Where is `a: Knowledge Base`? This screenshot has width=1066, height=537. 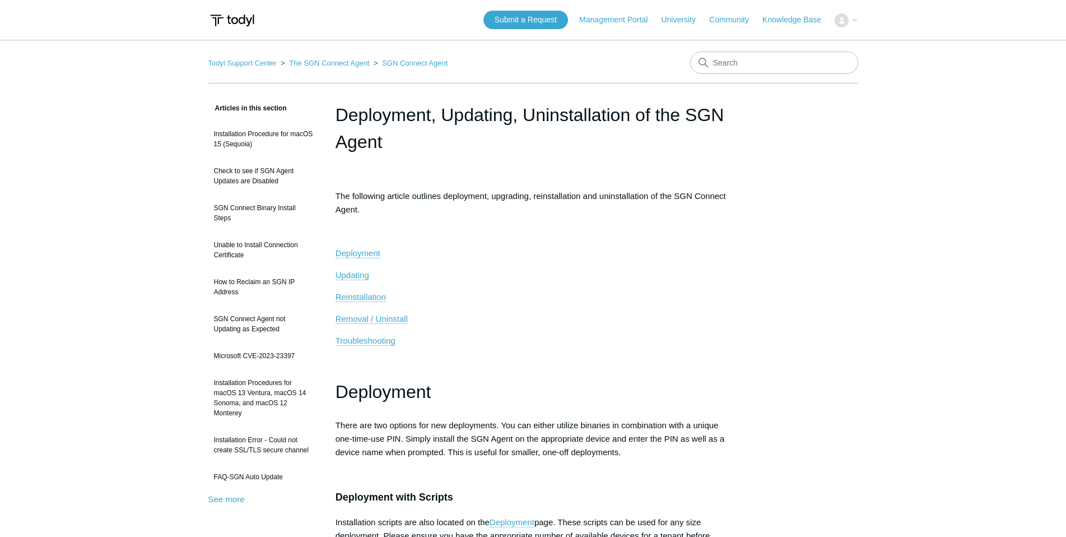
a: Knowledge Base is located at coordinates (797, 20).